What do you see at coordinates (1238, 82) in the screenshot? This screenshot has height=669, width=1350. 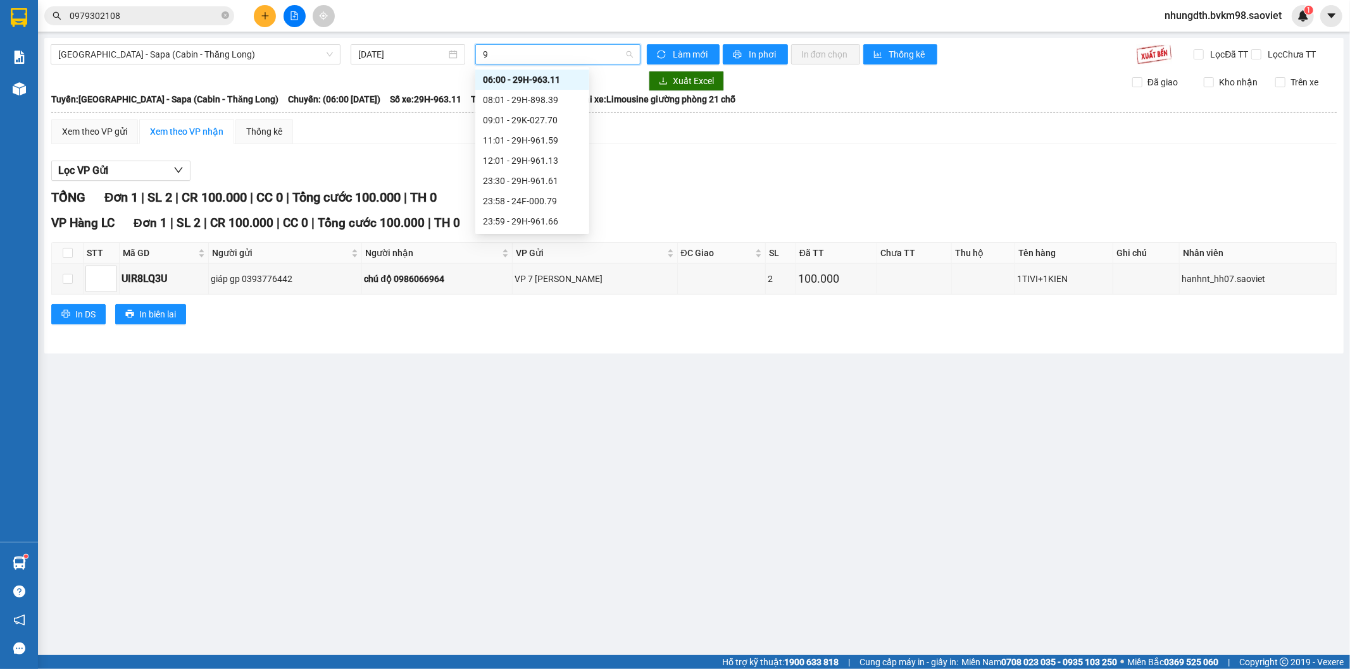 I see `span: Kho nhận` at bounding box center [1238, 82].